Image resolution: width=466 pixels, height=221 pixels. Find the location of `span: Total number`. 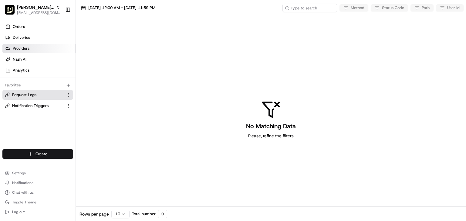

span: Total number is located at coordinates (144, 214).